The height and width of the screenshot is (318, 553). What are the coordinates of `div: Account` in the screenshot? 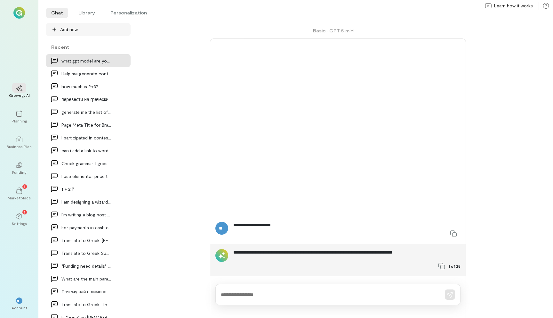 It's located at (19, 307).